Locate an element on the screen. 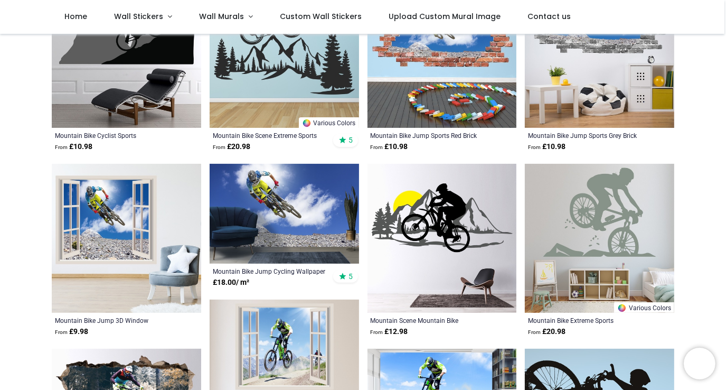  div: Mountain Scene Mountain Bike is located at coordinates (428, 320).